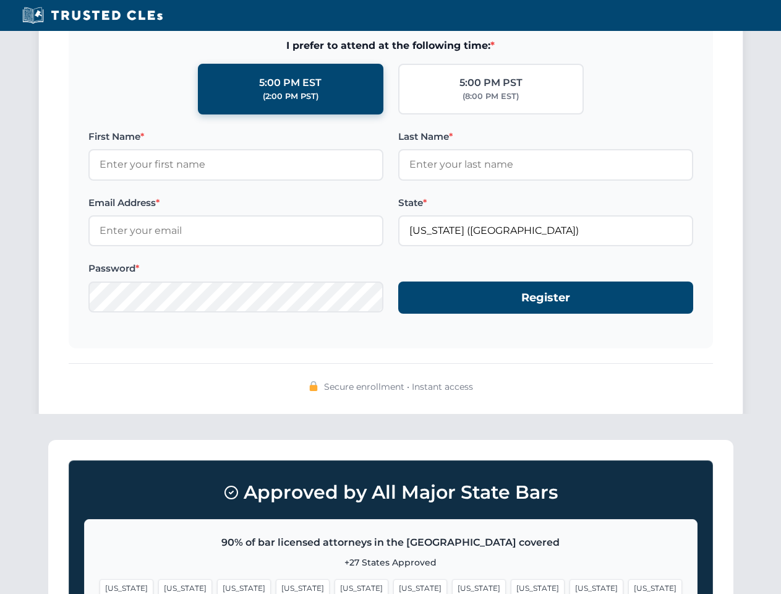 Image resolution: width=781 pixels, height=594 pixels. What do you see at coordinates (391, 562) in the screenshot?
I see `p: +27 States Approved` at bounding box center [391, 562].